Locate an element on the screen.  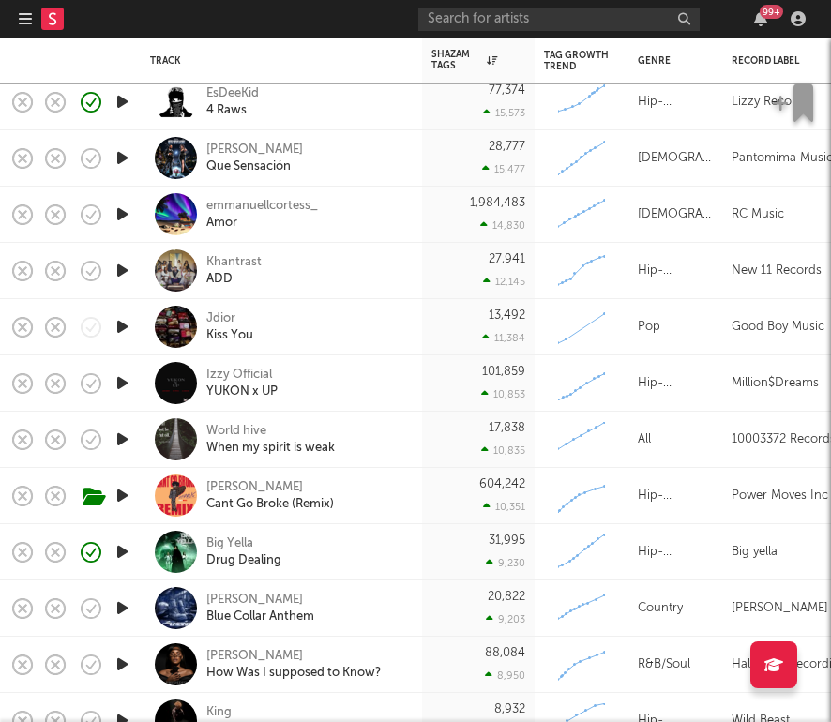
div: YUKON x UP is located at coordinates (242, 392).